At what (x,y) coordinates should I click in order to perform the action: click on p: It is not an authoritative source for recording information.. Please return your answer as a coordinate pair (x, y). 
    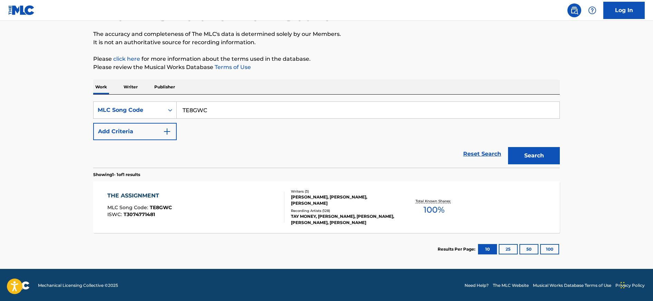
    Looking at the image, I should click on (326, 42).